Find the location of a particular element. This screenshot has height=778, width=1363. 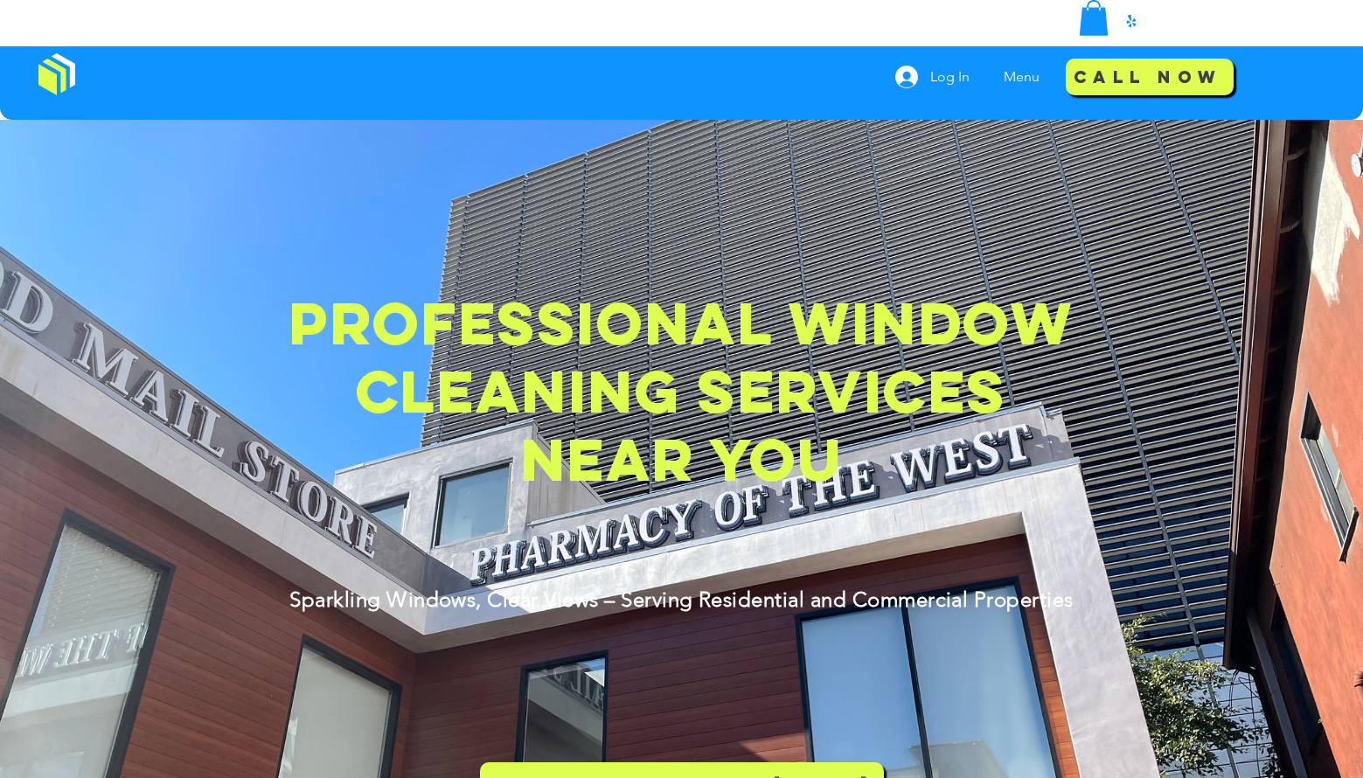

a: Facebook is located at coordinates (1090, 21).